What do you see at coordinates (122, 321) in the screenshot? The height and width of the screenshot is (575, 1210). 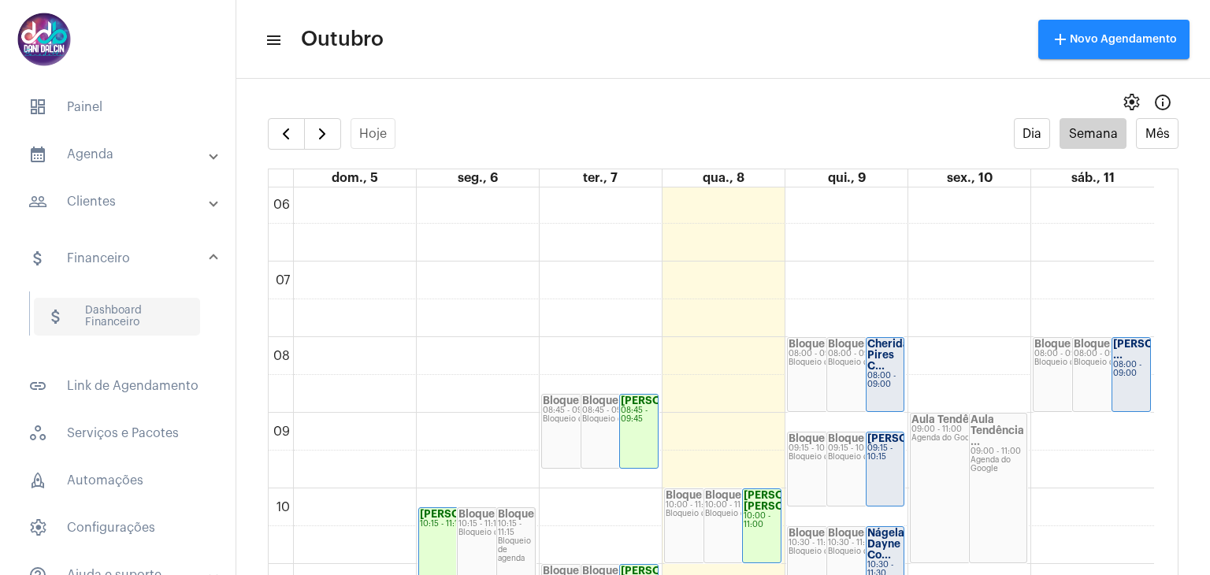 I see `div: sidenav iconFinanceiro` at bounding box center [122, 321].